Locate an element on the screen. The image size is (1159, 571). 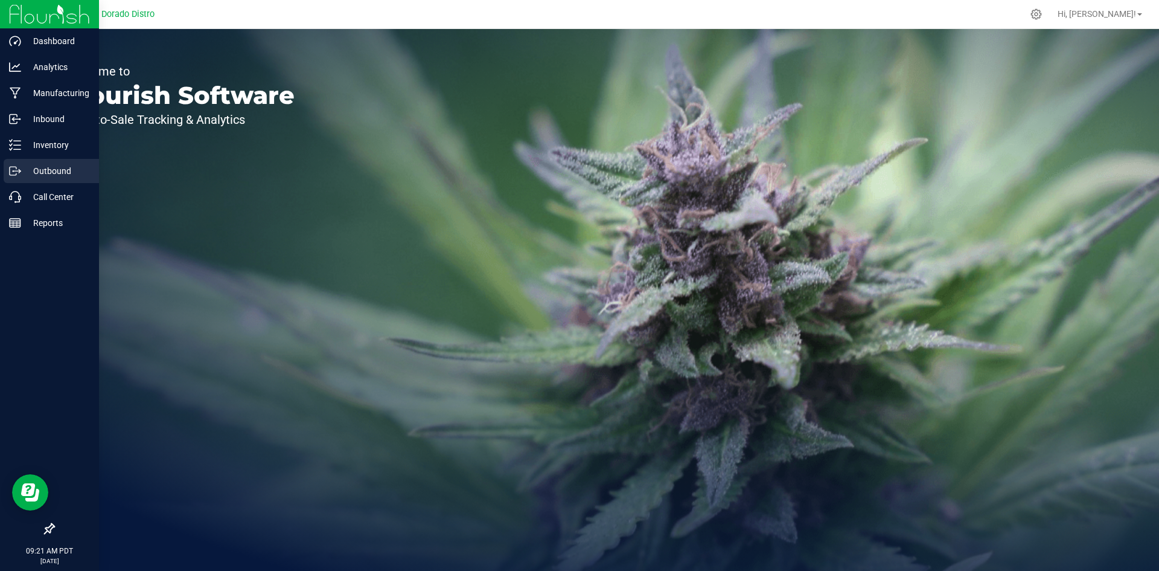
p: Inbound is located at coordinates (57, 119).